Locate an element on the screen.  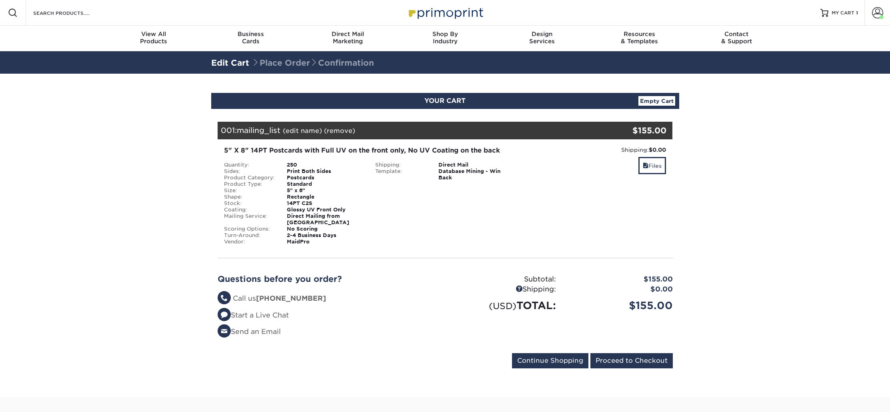
span: 1 is located at coordinates (857, 13).